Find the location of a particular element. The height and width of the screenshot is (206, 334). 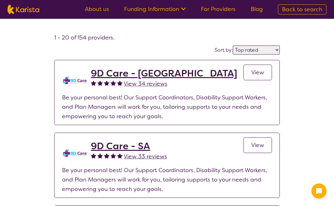

a: View 33 reviews is located at coordinates (146, 157).